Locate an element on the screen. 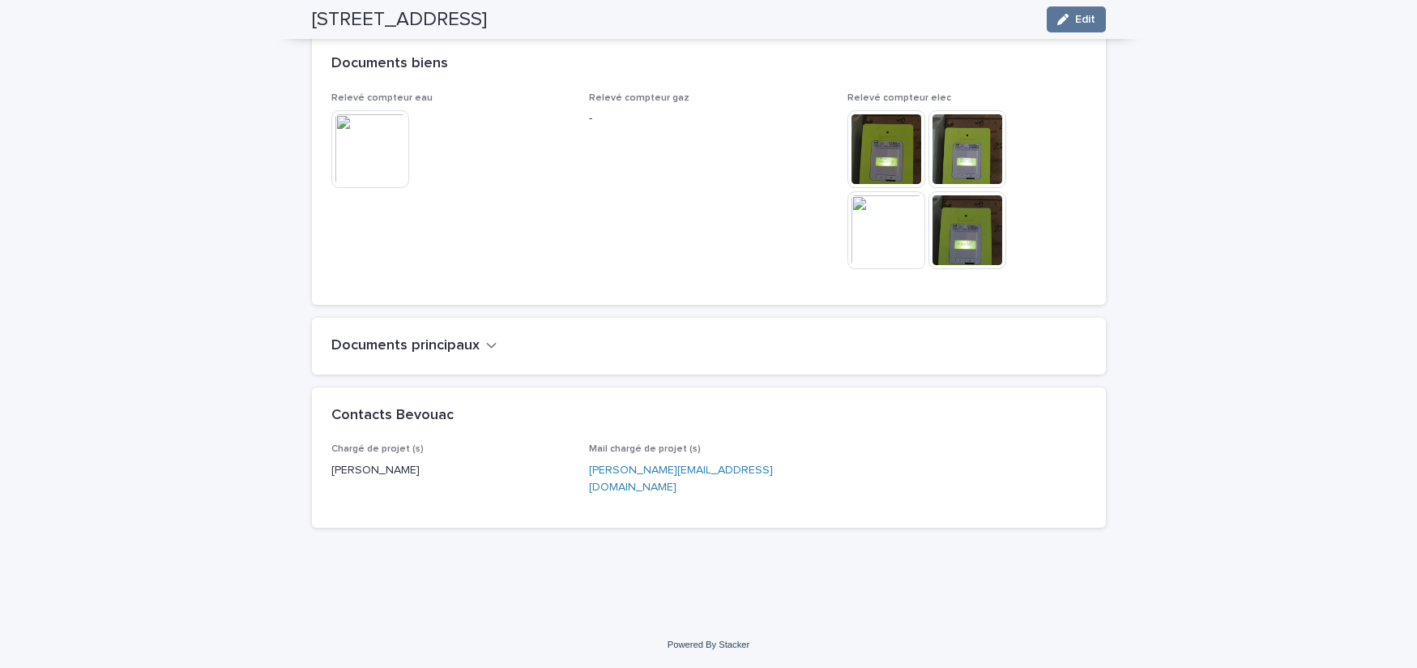  span: Edit is located at coordinates (1085, 19).